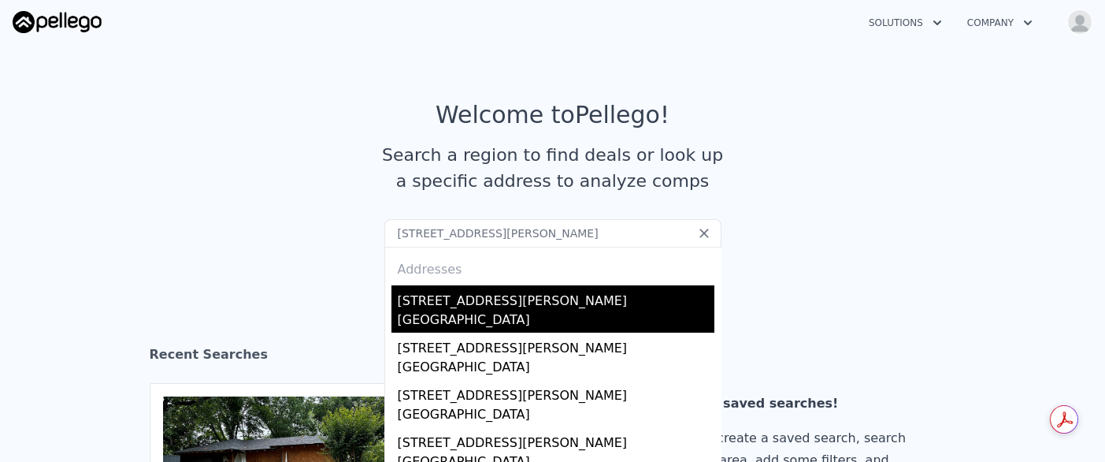 The height and width of the screenshot is (462, 1105). I want to click on div: Recent Searches, so click(553, 358).